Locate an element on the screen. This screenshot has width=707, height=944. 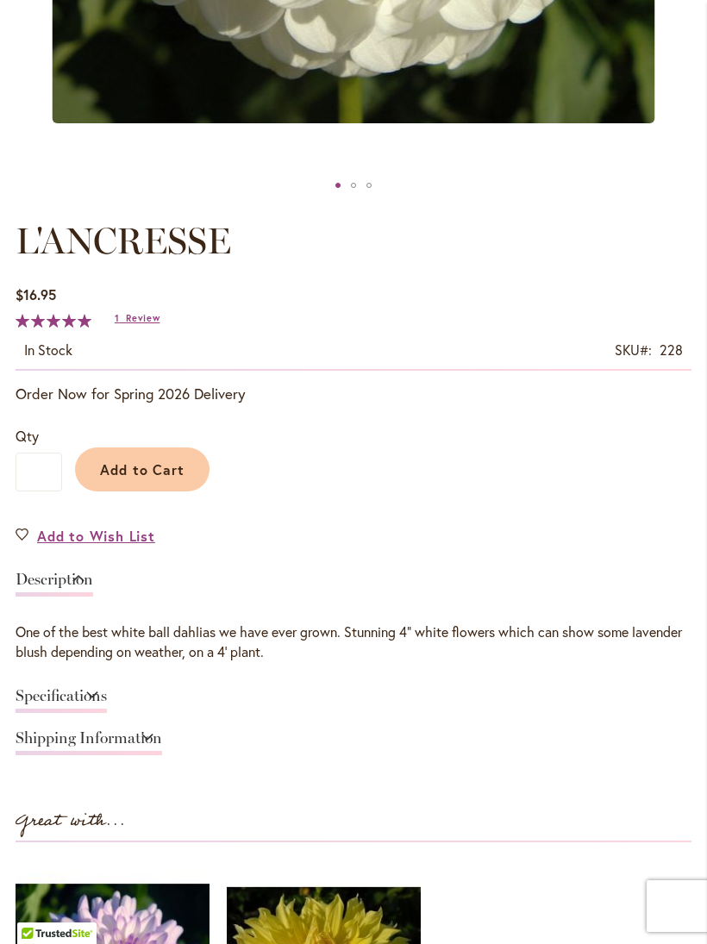
span: Review is located at coordinates (142, 318).